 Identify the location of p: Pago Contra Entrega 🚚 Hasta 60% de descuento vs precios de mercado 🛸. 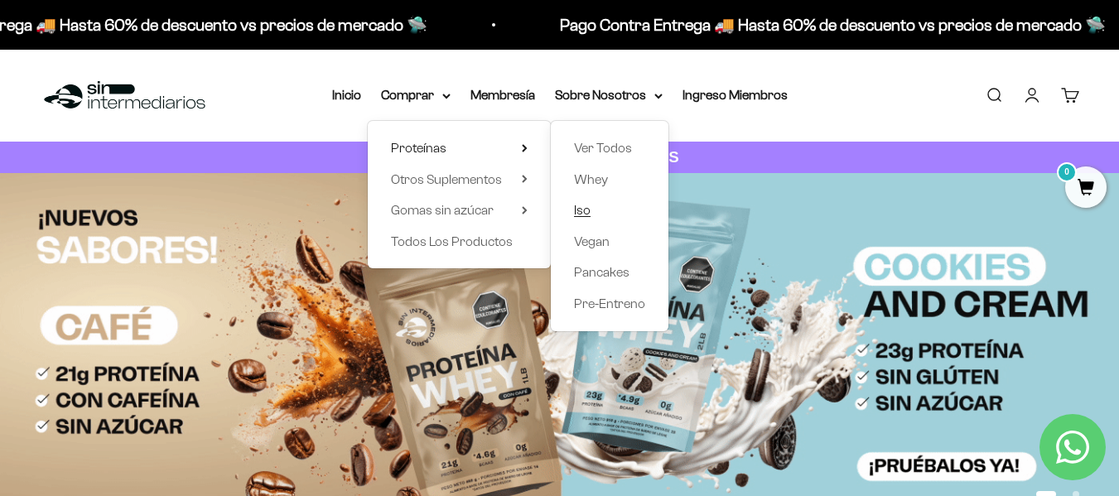
(830, 25).